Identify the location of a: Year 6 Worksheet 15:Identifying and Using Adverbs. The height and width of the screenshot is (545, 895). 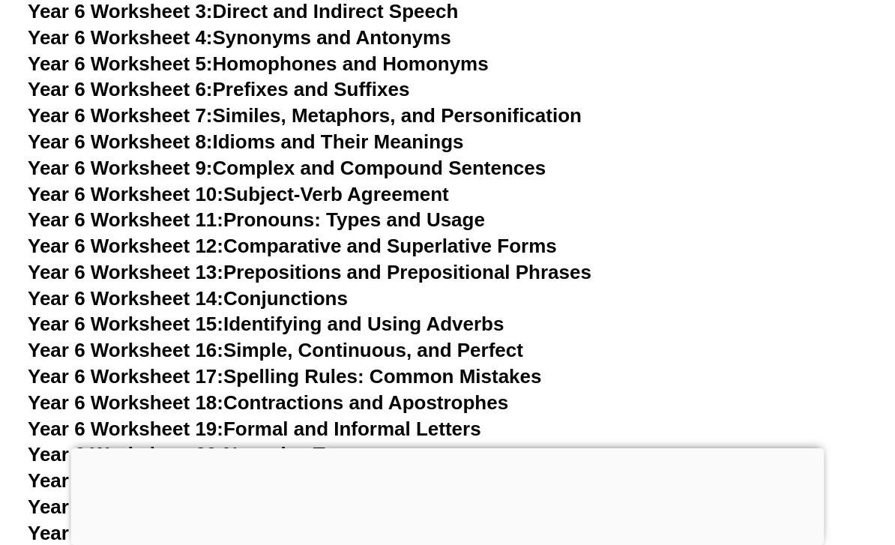
(265, 324).